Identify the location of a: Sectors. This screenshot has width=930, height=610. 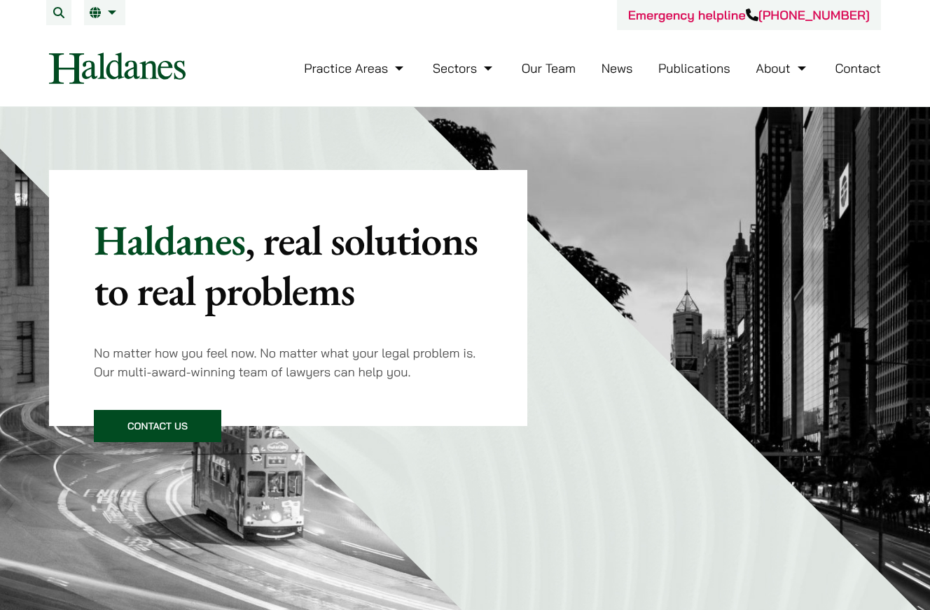
(464, 68).